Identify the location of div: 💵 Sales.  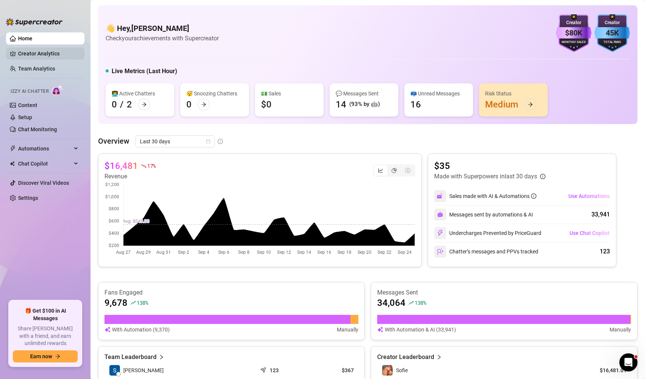
(289, 94).